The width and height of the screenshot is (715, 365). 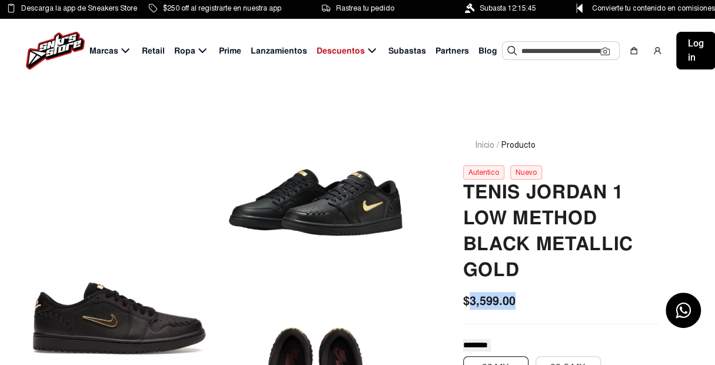 What do you see at coordinates (79, 8) in the screenshot?
I see `span: Descarga la app de Sneakers Store` at bounding box center [79, 8].